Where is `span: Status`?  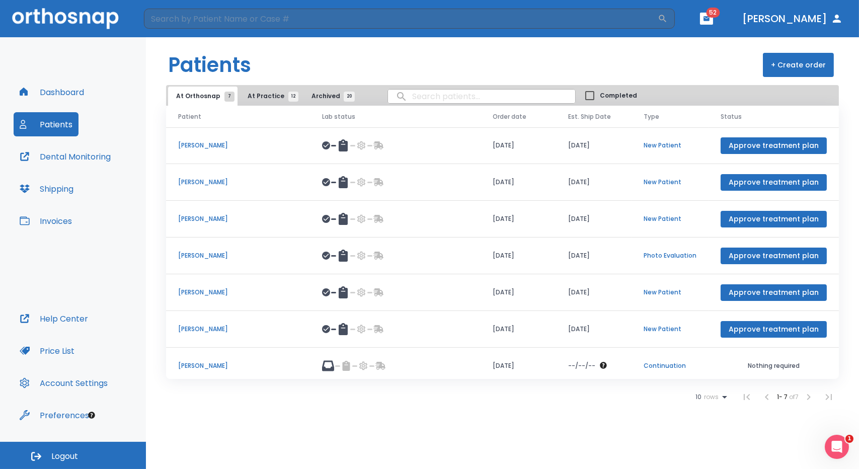
span: Status is located at coordinates (731, 117).